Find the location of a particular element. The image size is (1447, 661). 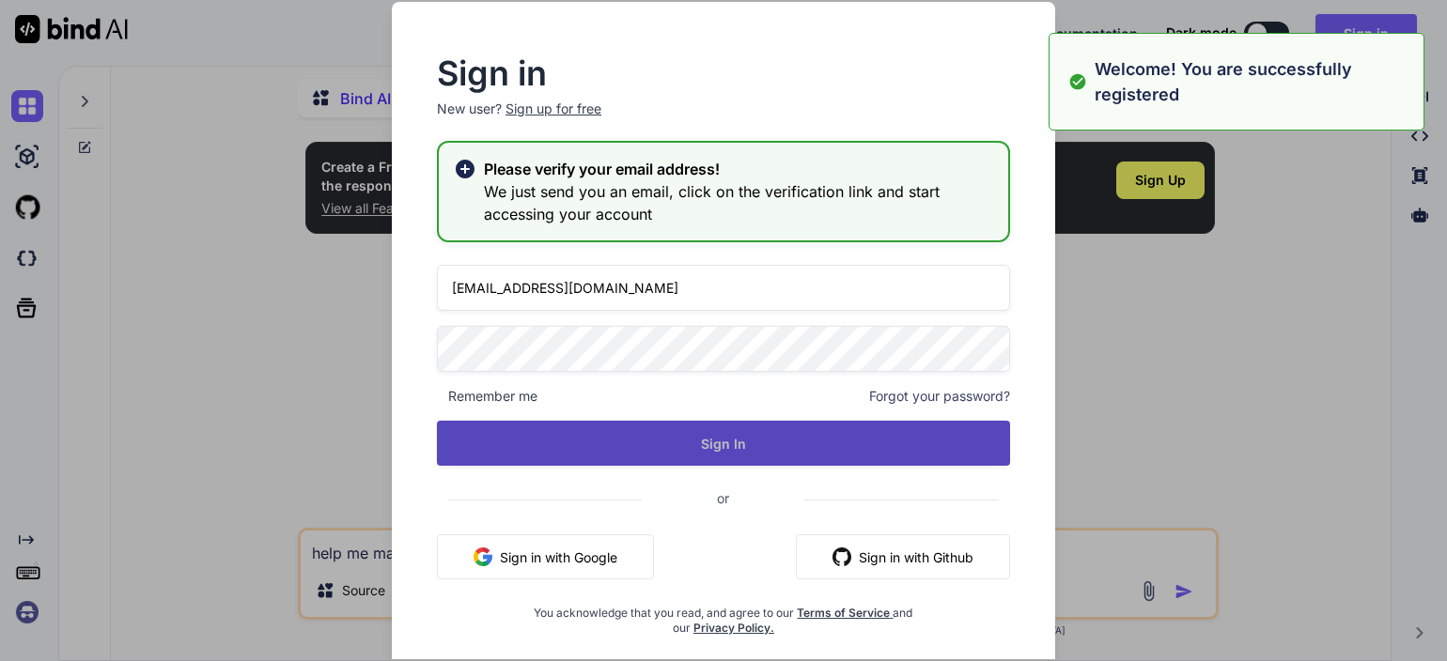

span: Remember me is located at coordinates (487, 396).